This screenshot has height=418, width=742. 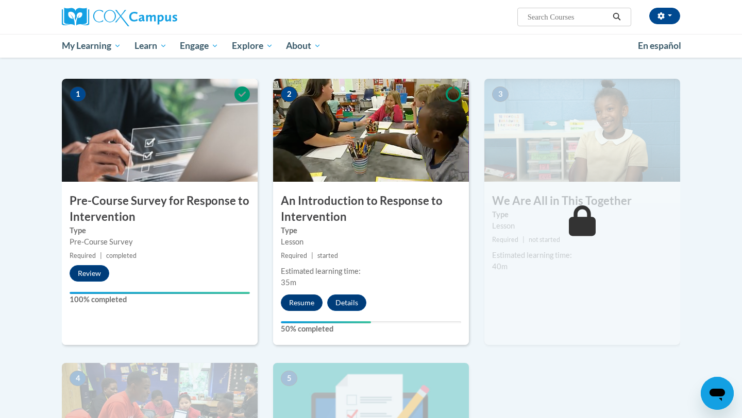 What do you see at coordinates (121, 256) in the screenshot?
I see `span: completed` at bounding box center [121, 256].